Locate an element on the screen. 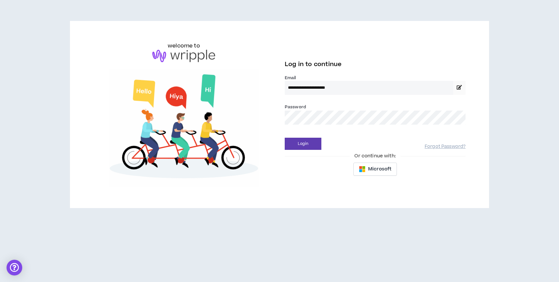  span: Log in to continue is located at coordinates (313, 64).